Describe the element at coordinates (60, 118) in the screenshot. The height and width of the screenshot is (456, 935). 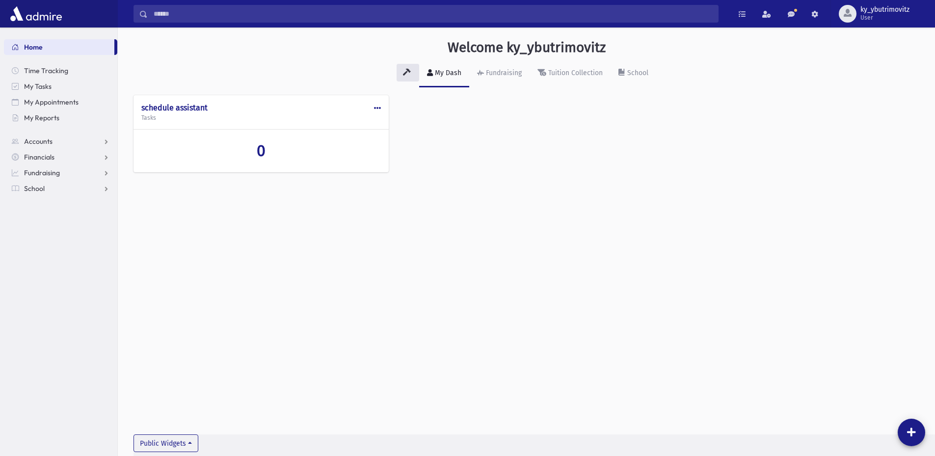
I see `a: My Reports` at that location.